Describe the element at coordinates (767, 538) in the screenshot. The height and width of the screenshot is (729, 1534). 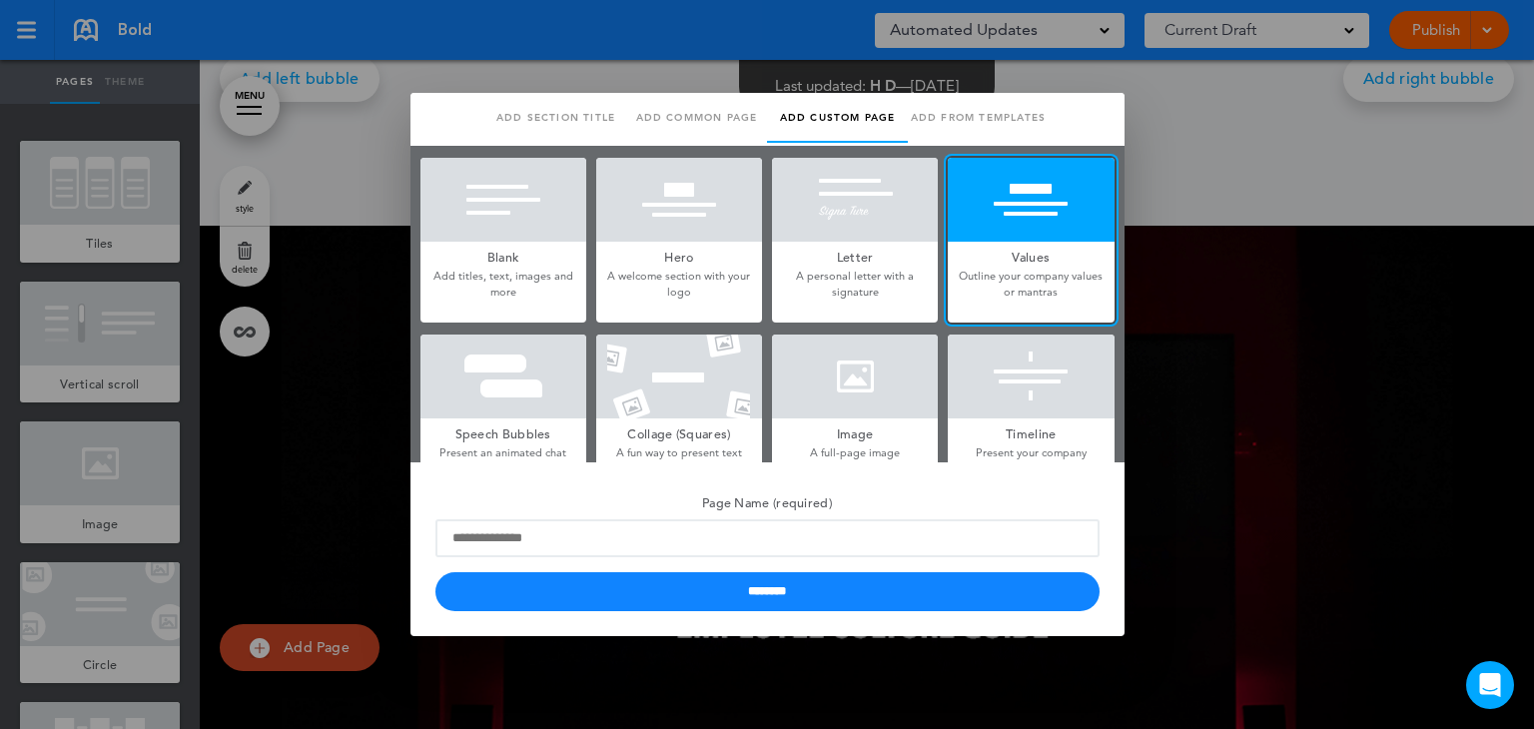
I see `input: Page Name (required)` at that location.